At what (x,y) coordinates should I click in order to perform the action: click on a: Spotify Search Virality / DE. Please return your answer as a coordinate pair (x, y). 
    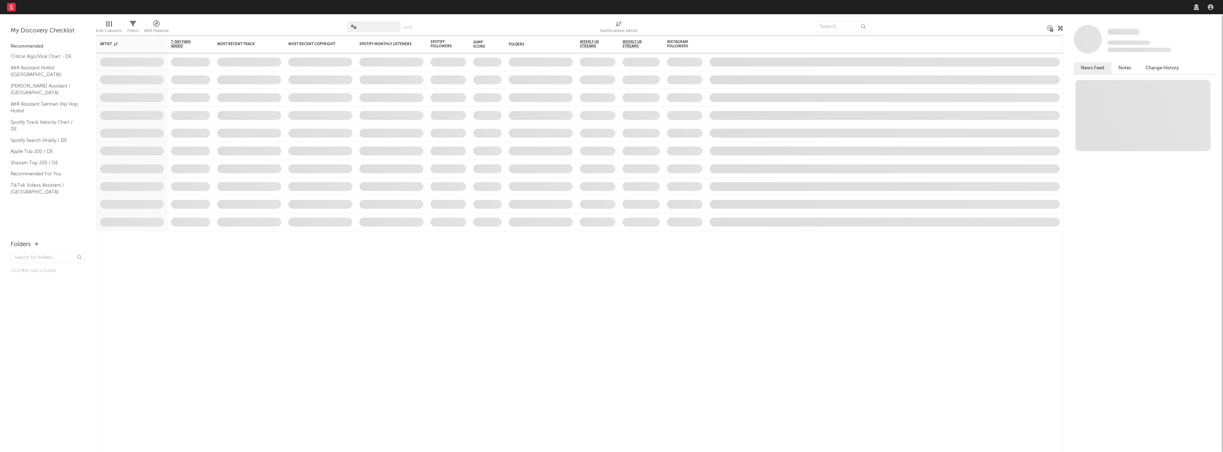
    Looking at the image, I should click on (44, 140).